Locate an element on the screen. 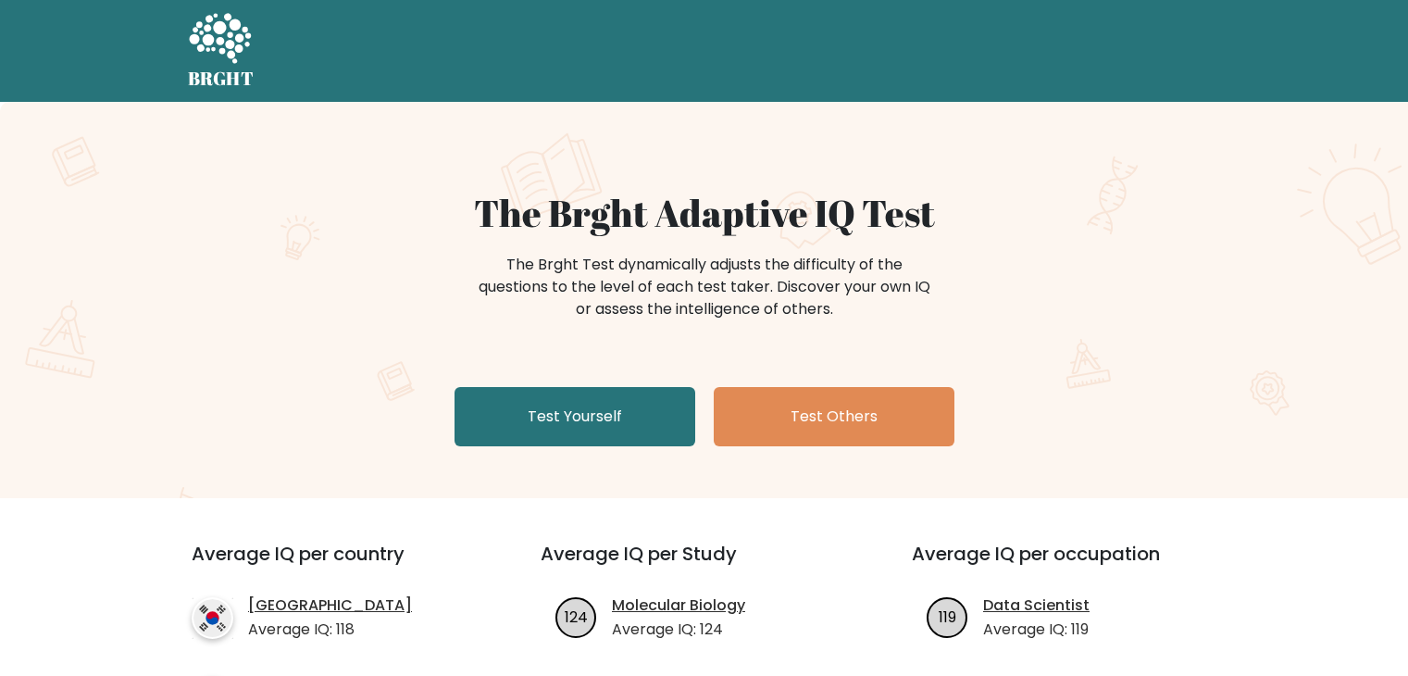 Image resolution: width=1408 pixels, height=676 pixels. a: Test Yourself is located at coordinates (575, 416).